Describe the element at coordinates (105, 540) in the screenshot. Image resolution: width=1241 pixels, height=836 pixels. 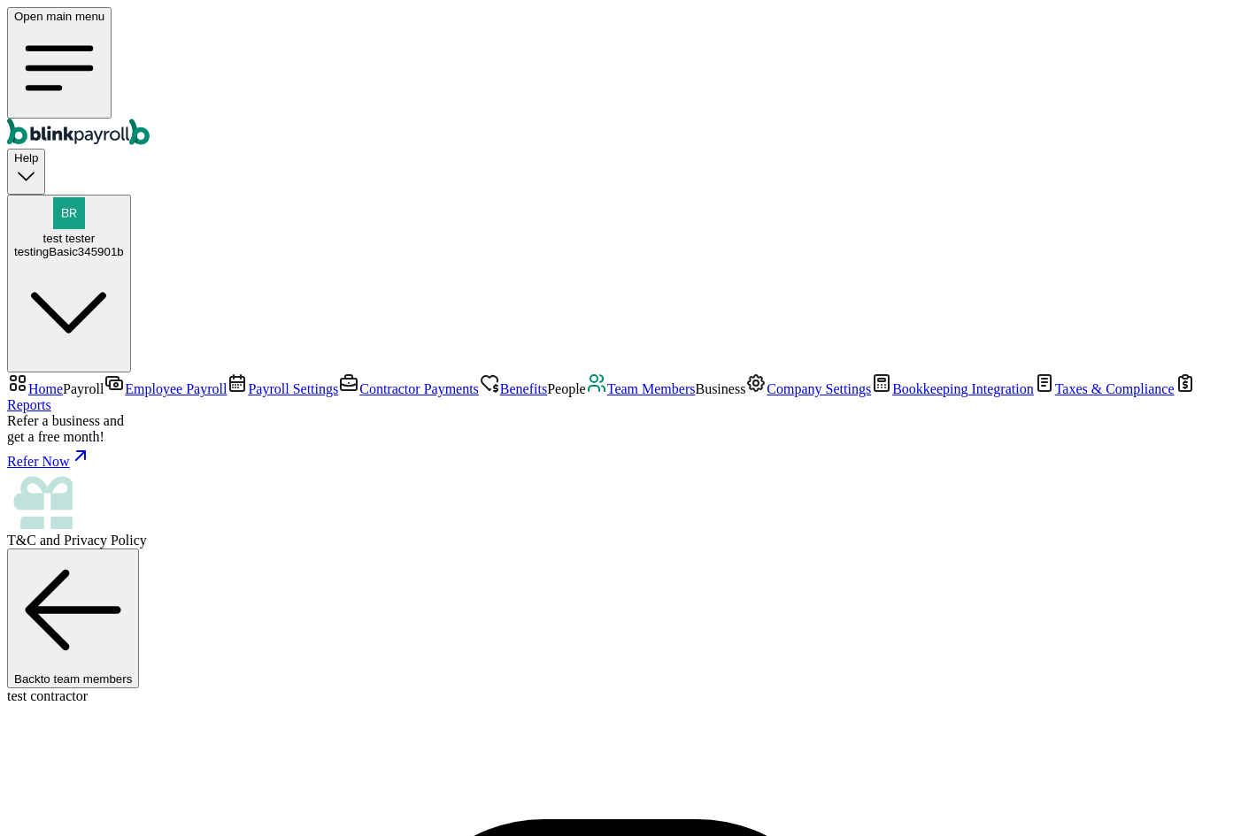
I see `span: Privacy Policy` at that location.